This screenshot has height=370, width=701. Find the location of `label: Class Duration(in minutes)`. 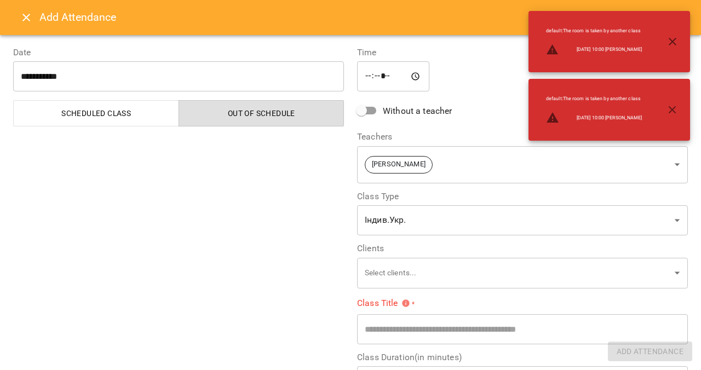

label: Class Duration(in minutes) is located at coordinates (523, 358).